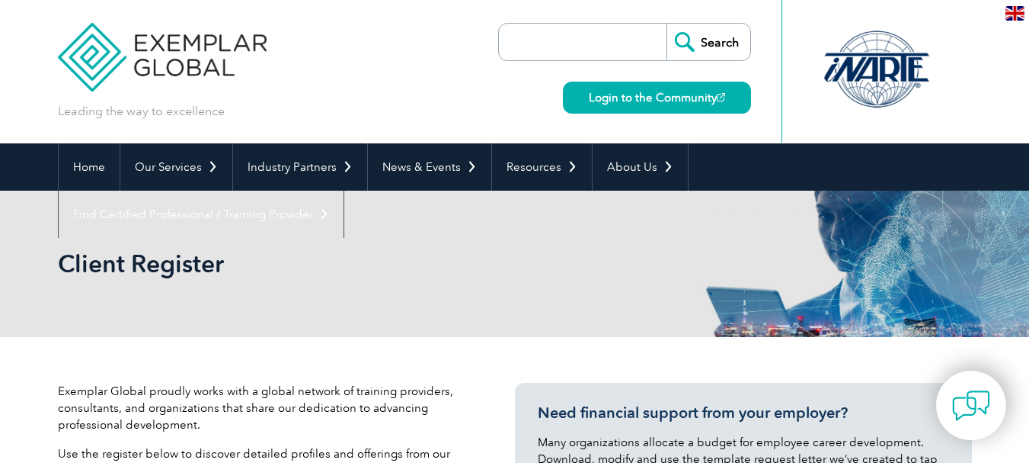 Image resolution: width=1029 pixels, height=463 pixels. I want to click on a: Industry Partners, so click(300, 167).